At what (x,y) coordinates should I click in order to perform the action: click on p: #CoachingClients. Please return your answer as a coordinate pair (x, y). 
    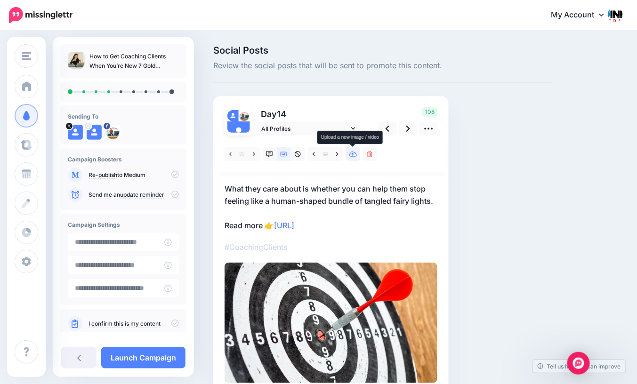
    Looking at the image, I should click on (331, 247).